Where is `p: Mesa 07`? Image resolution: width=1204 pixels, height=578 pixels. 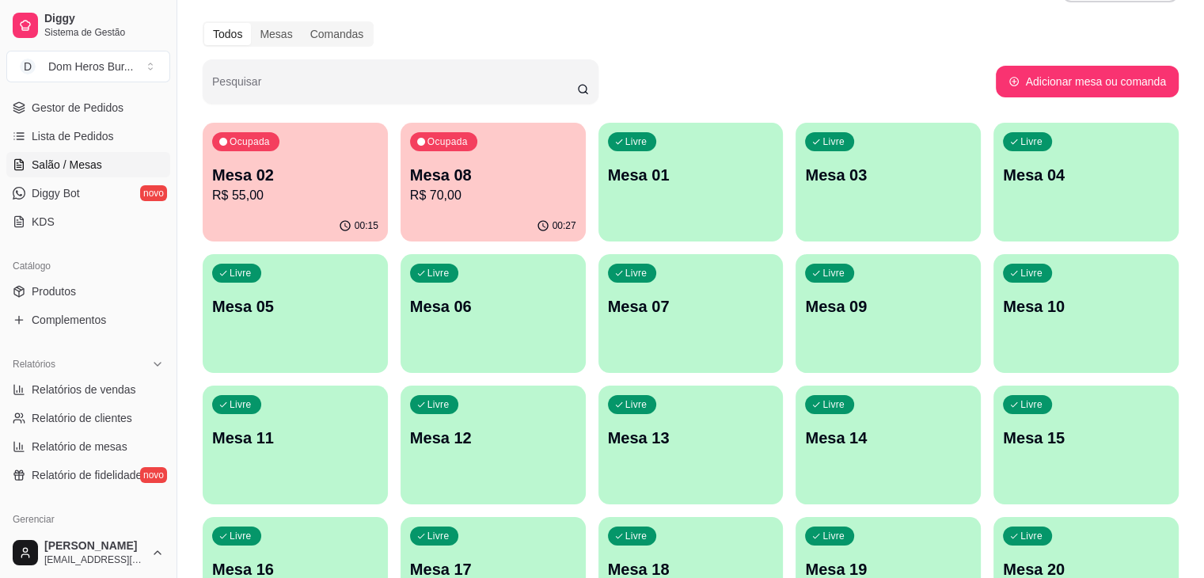
p: Mesa 07 is located at coordinates (691, 306).